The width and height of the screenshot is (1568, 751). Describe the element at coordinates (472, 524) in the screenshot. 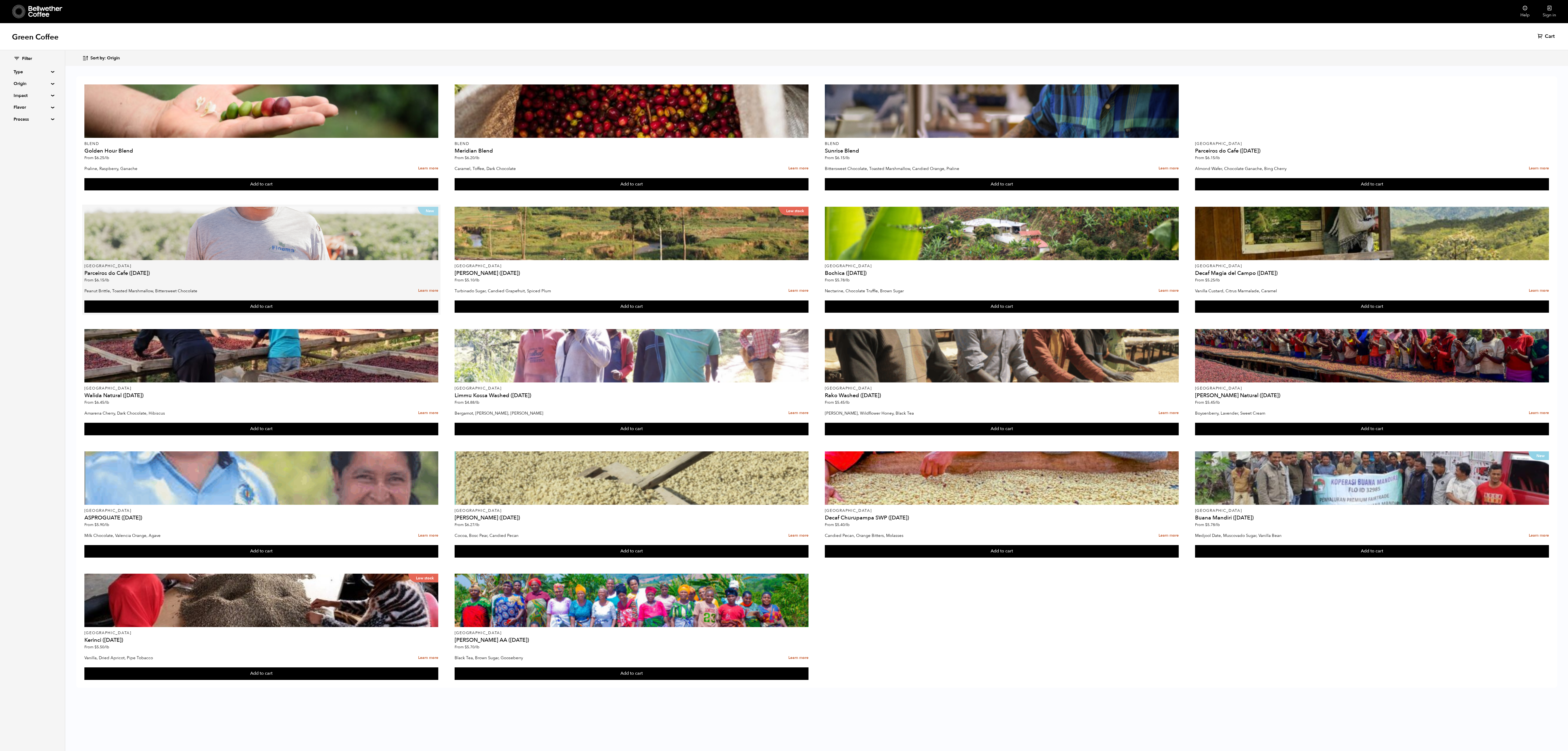

I see `bdi: 6.27` at that location.